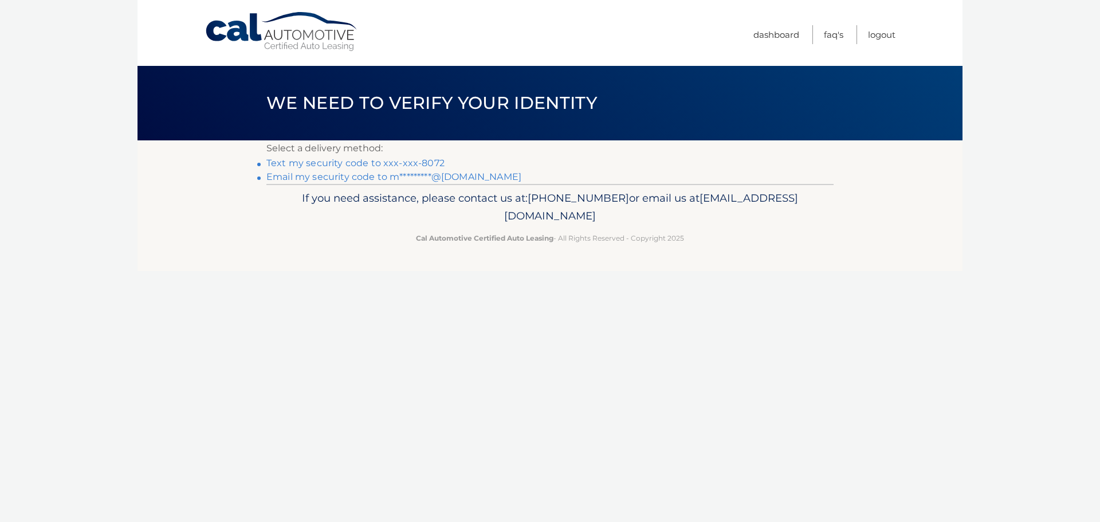 The width and height of the screenshot is (1100, 522). What do you see at coordinates (550, 238) in the screenshot?
I see `p: - All Rights Reserved - Copyright 2025` at bounding box center [550, 238].